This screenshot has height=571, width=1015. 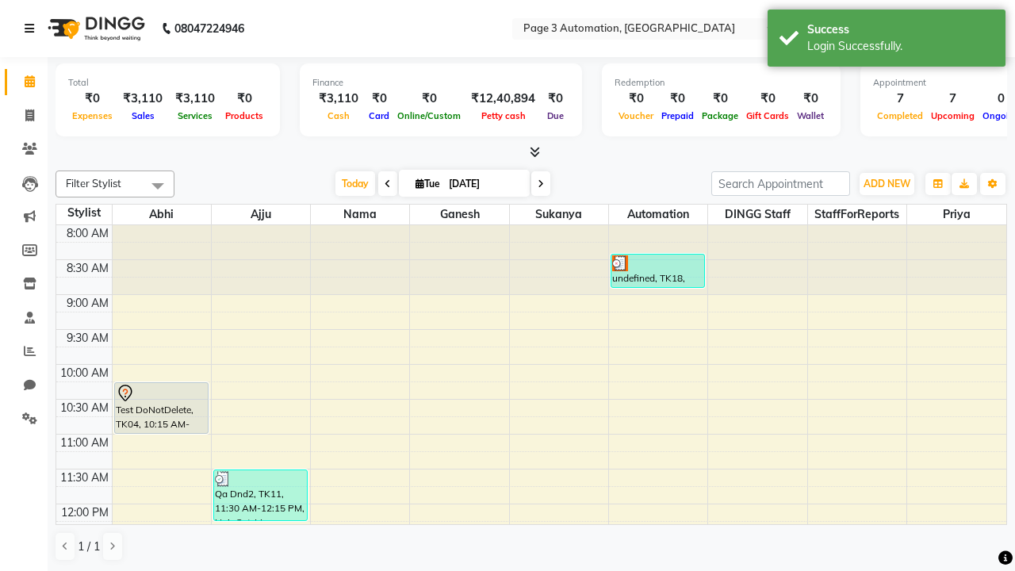 What do you see at coordinates (244, 116) in the screenshot?
I see `span: Products` at bounding box center [244, 116].